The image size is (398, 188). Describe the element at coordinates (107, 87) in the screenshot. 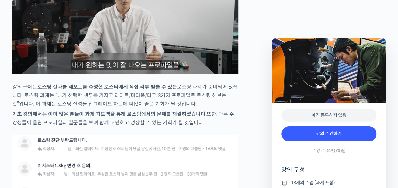

I see `strong: 로스팅 결과물 레포트를 주성현 로스터에게 직접 리뷰 받을 수 있는` at that location.